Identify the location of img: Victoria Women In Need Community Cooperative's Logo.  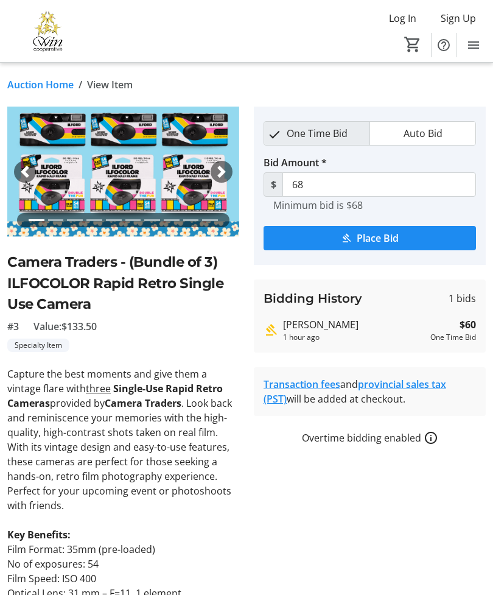
(47, 31).